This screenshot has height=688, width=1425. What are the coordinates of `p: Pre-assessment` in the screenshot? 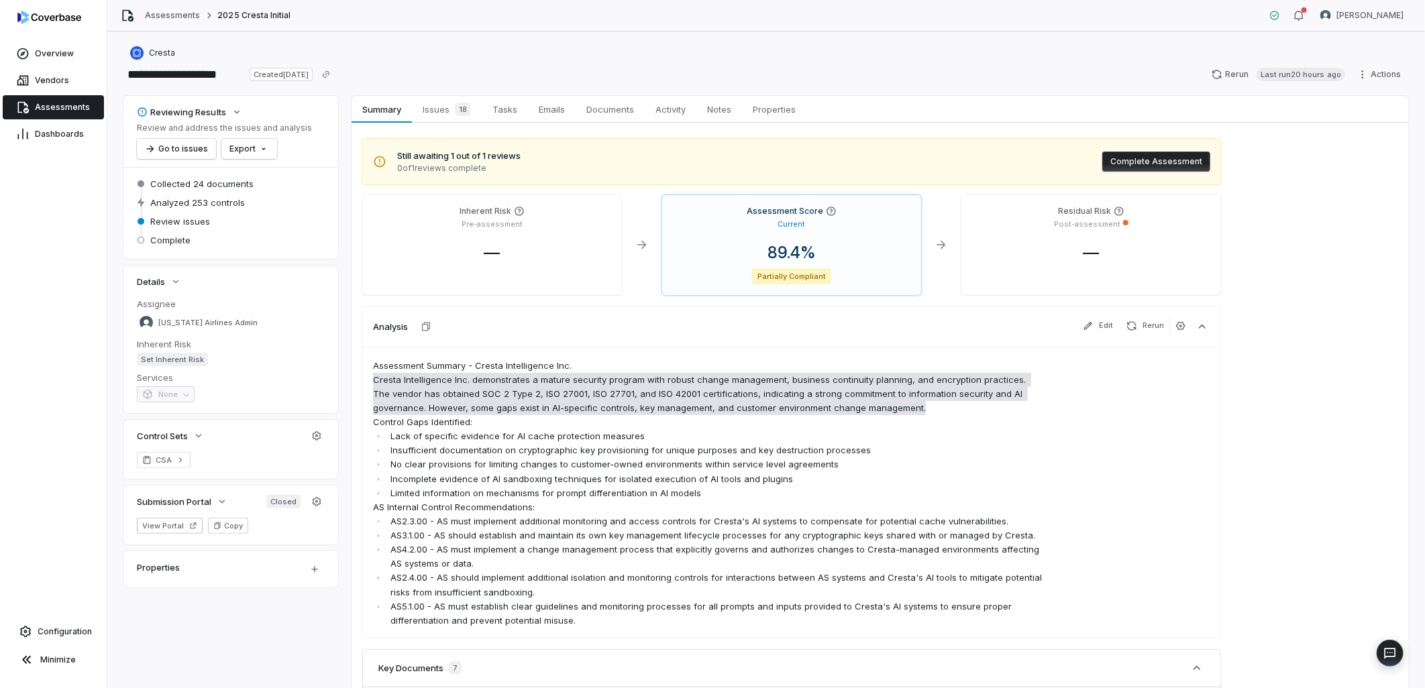 It's located at (492, 224).